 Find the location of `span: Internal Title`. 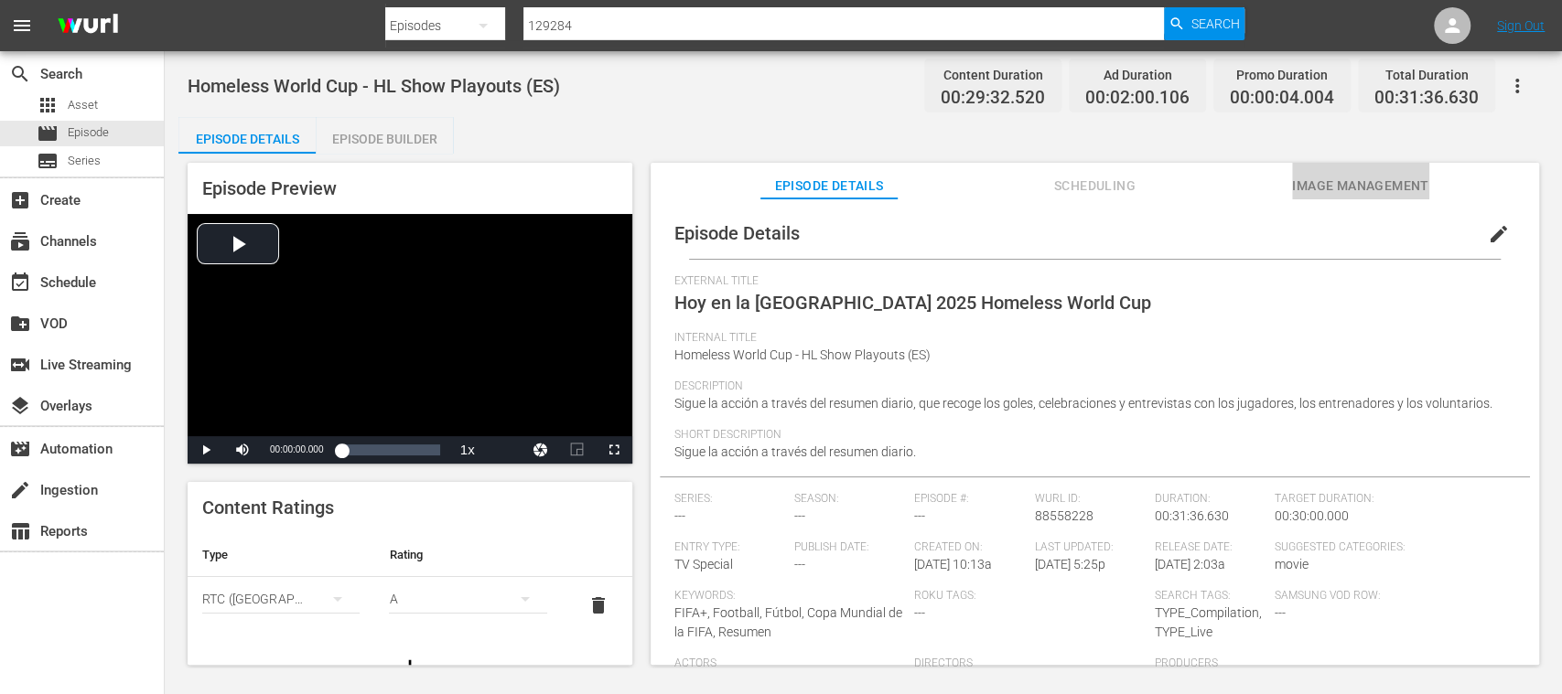

span: Internal Title is located at coordinates (1090, 338).